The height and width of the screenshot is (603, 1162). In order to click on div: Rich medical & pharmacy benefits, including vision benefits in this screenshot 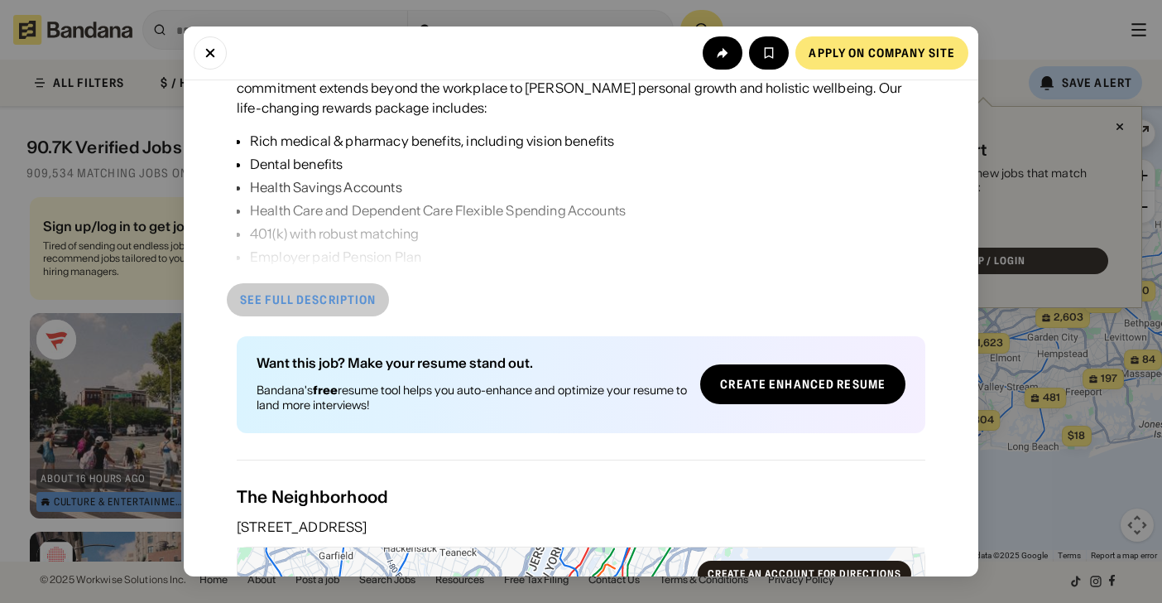, I will do `click(542, 141)`.